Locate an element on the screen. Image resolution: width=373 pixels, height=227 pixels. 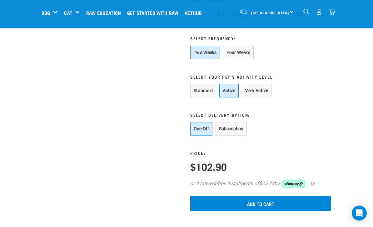
img: Afterpay is located at coordinates (294, 185).